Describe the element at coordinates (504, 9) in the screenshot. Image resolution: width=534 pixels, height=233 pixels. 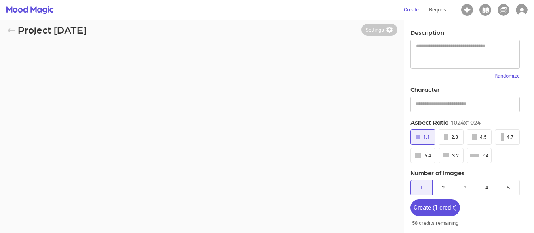
I see `a: Library` at that location.